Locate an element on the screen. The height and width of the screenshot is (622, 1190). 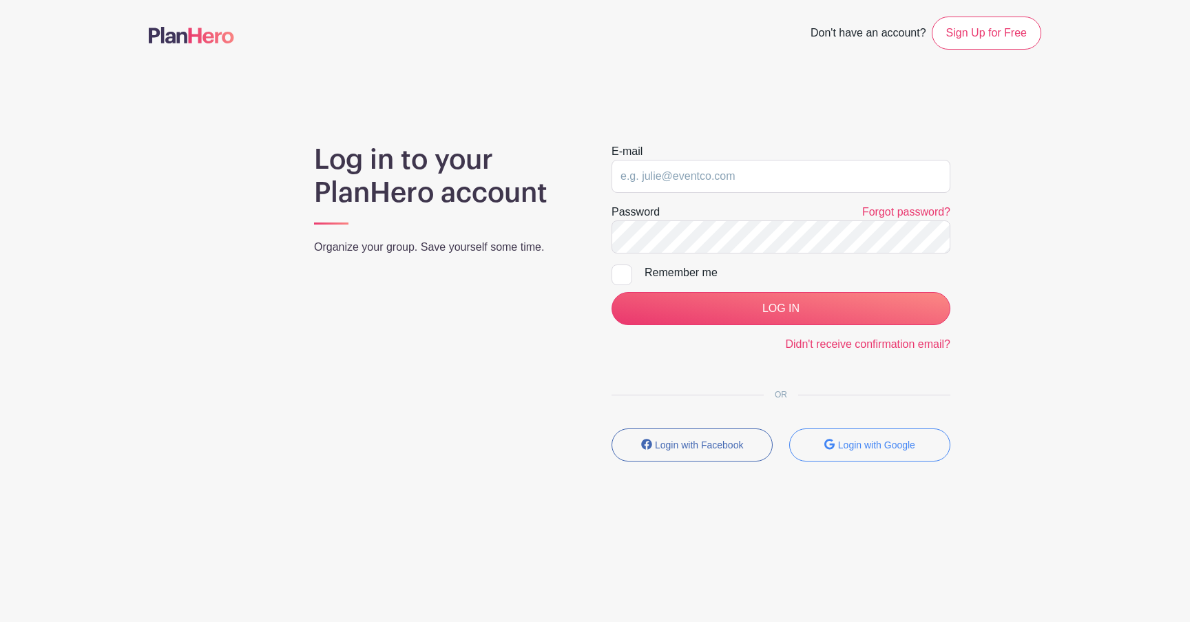
input: e.g. julie@eventco.com is located at coordinates (781, 176).